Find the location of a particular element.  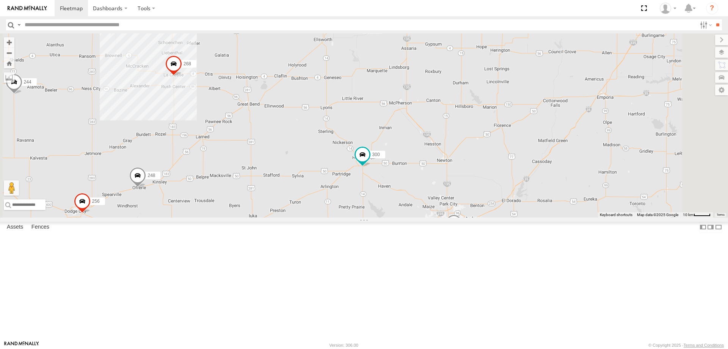

label: Assets is located at coordinates (15, 227).